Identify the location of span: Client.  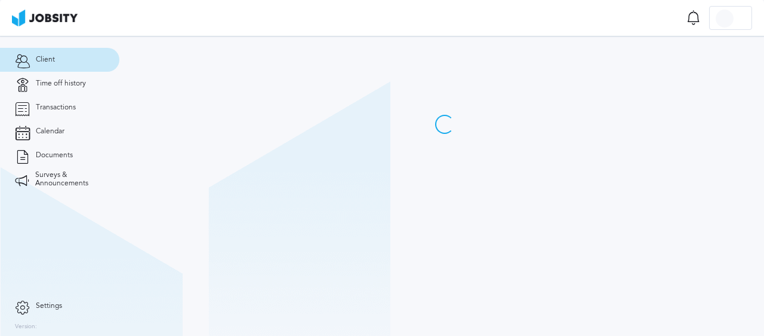
(45, 60).